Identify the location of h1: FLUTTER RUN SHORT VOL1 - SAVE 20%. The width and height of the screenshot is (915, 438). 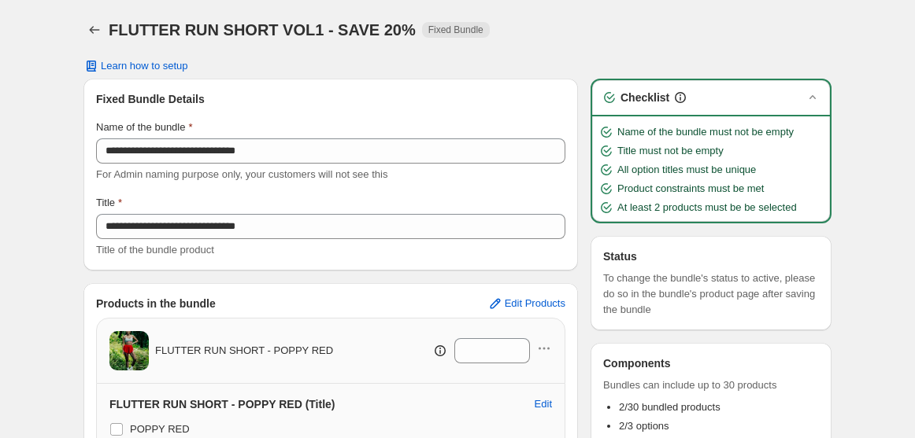
(262, 30).